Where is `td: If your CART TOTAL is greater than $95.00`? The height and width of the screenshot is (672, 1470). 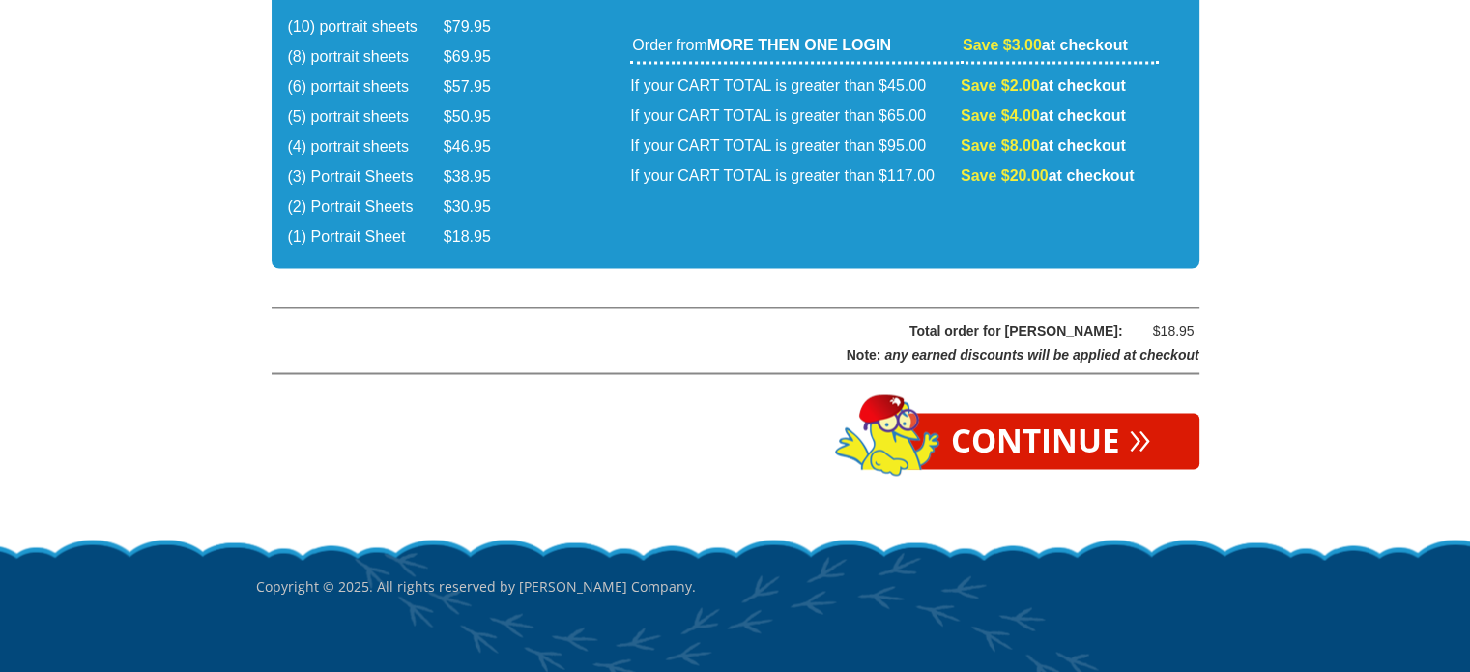 td: If your CART TOTAL is greater than $95.00 is located at coordinates (794, 146).